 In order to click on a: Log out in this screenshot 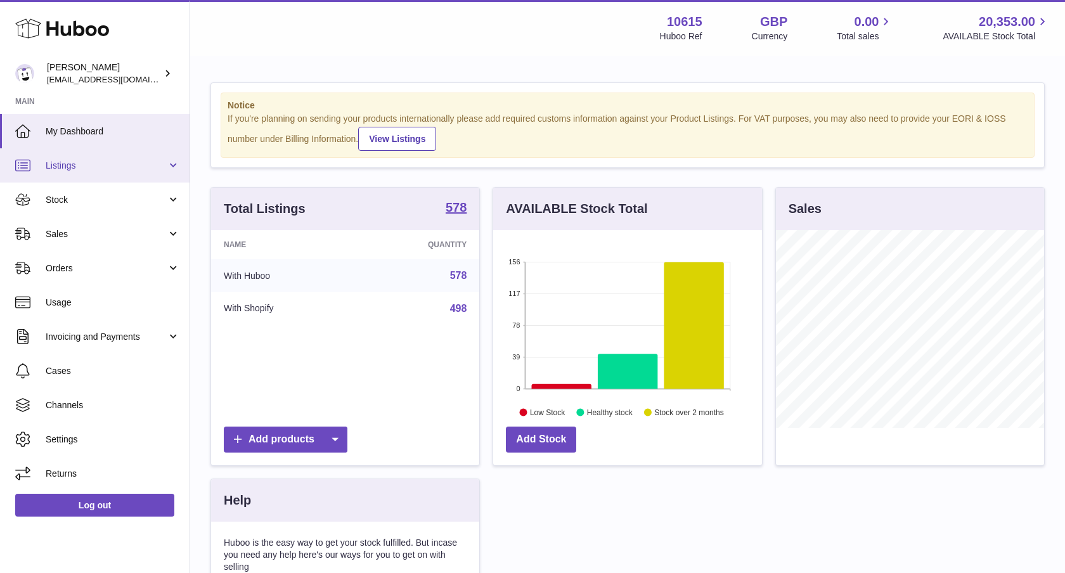, I will do `click(94, 505)`.